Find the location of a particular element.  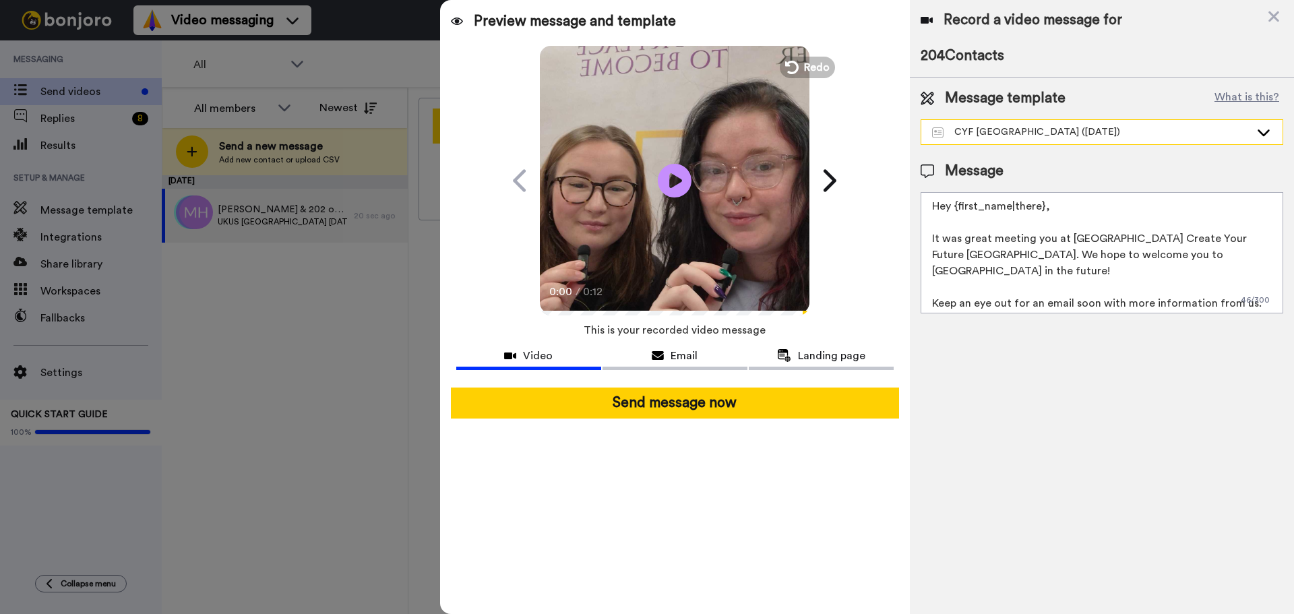

span: Video is located at coordinates (538, 356).